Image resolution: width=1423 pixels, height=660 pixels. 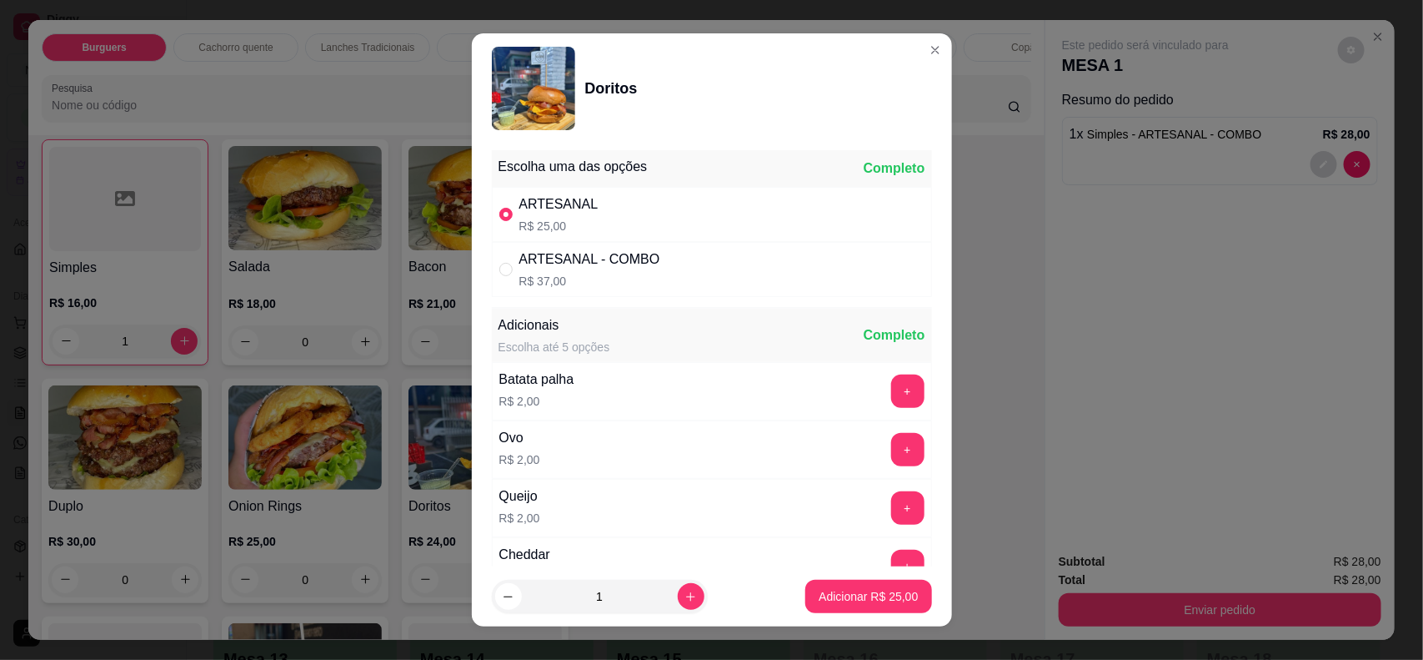 What do you see at coordinates (589, 281) in the screenshot?
I see `p: R$ 37,00` at bounding box center [589, 281].